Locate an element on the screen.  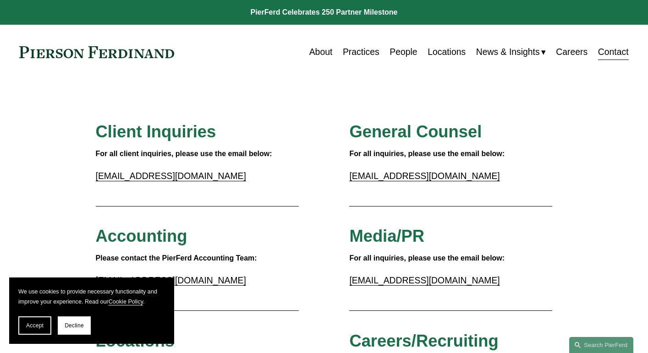
a: Search this site is located at coordinates (602, 345).